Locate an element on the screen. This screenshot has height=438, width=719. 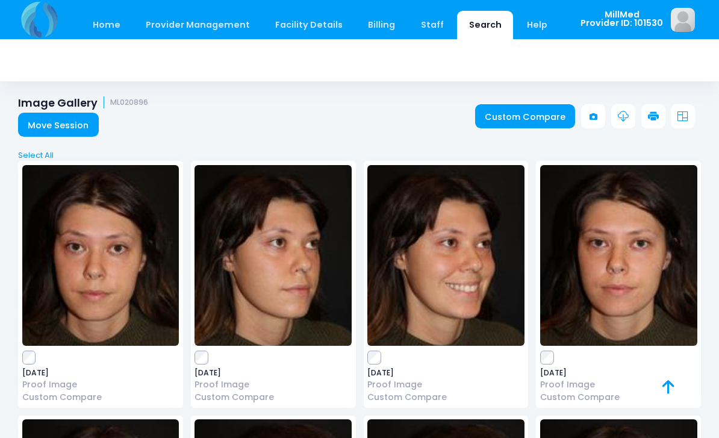
span: MillMed Provider ID: 101530 is located at coordinates (621, 19).